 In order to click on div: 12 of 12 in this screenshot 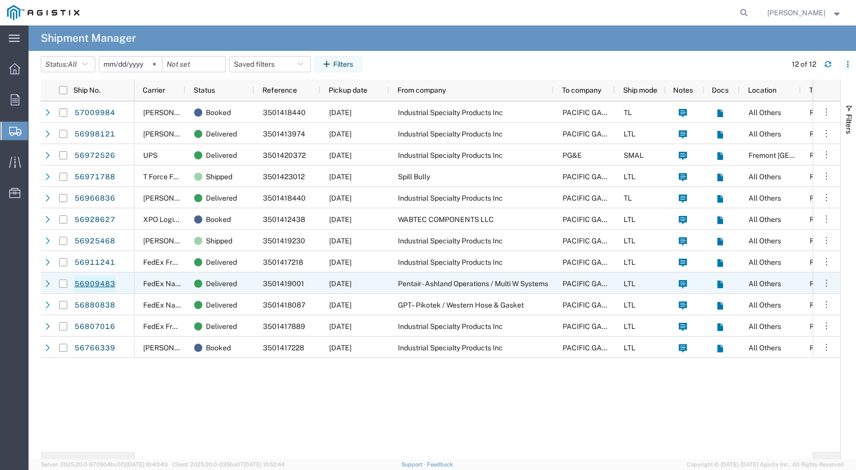, I will do `click(804, 64)`.